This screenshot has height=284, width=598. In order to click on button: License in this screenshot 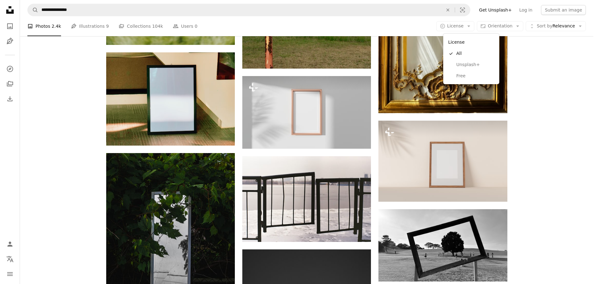, I will do `click(455, 26)`.